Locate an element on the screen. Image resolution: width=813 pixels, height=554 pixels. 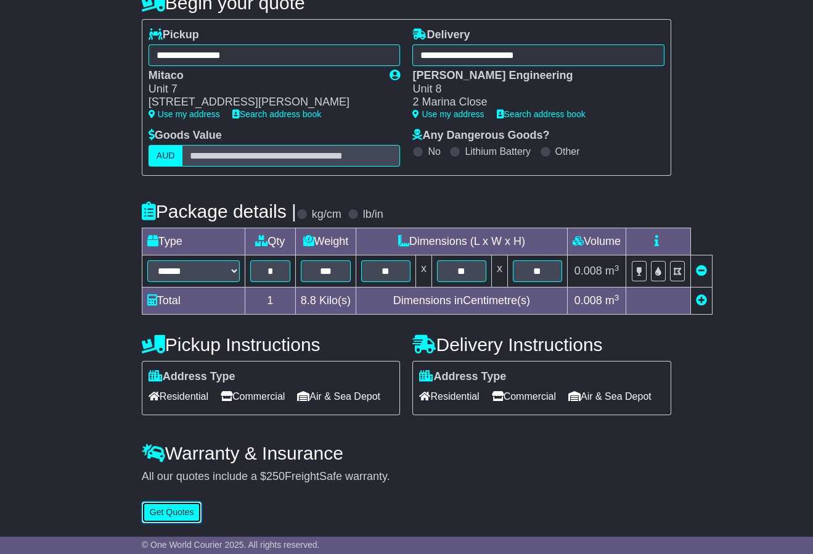
div: Unit 8 is located at coordinates (532, 89).